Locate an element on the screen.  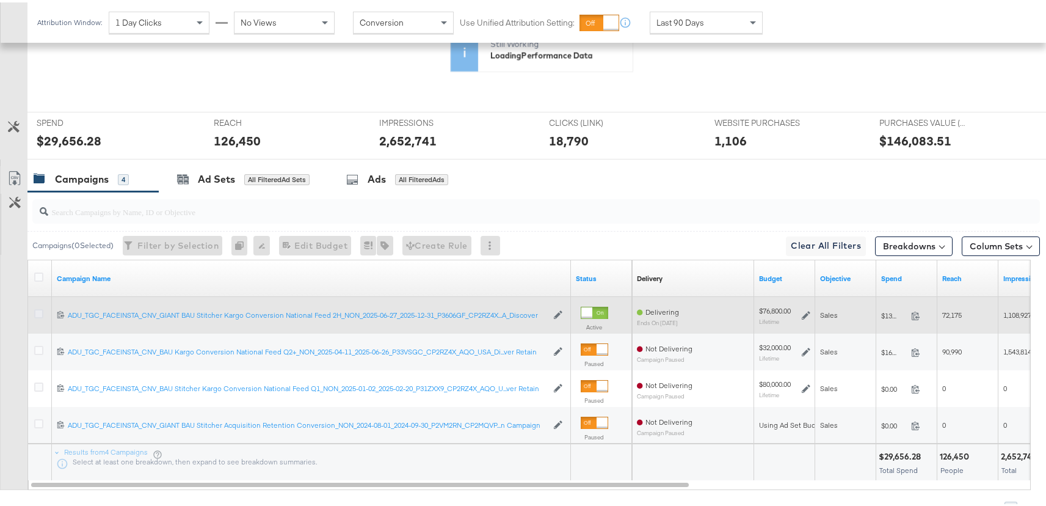
a: ADU_TGC_FACEINSTA_CNV_BAU Kargo Conversion National Feed Q2+_NON_2025-04-11_2025-06-26_P33VSGC_CP... is located at coordinates (307, 349).